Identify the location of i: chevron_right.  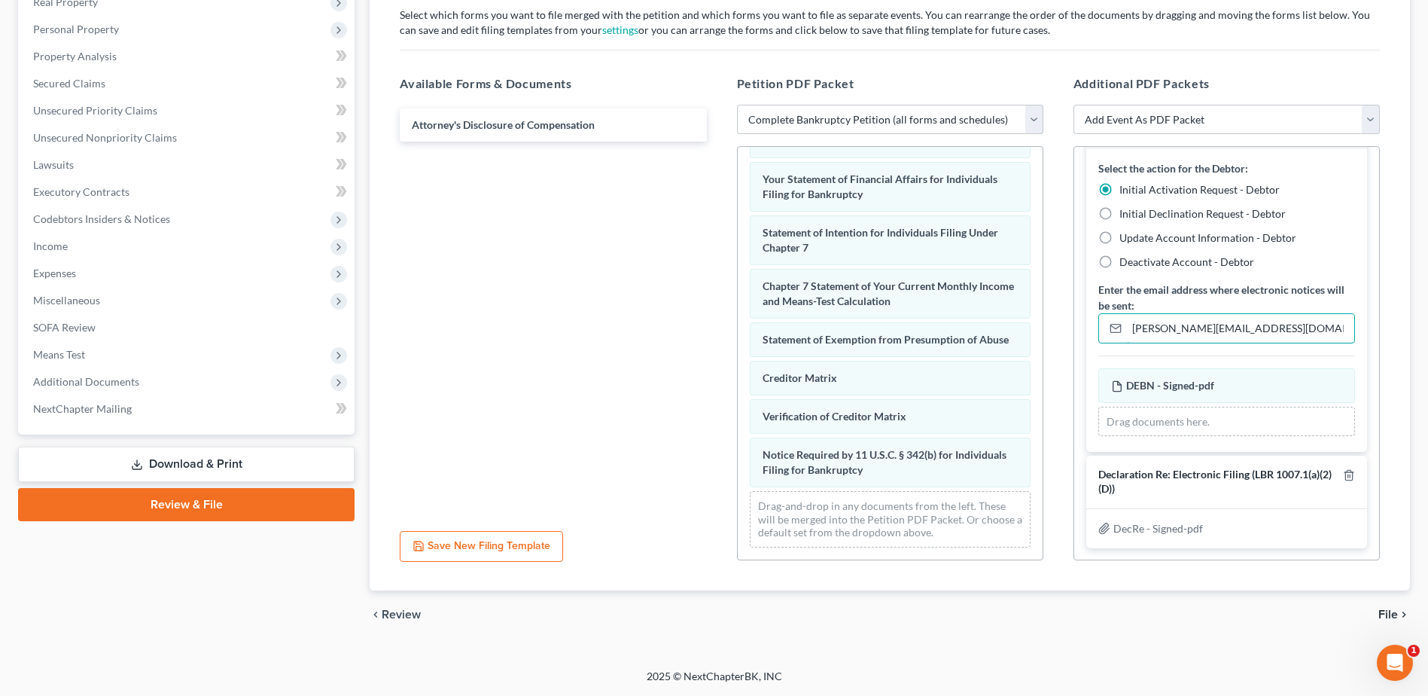
(1404, 614).